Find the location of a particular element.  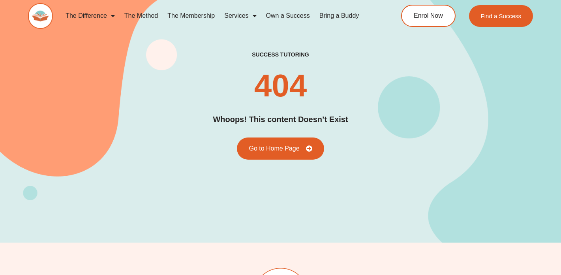

h2: Whoops! This content Doesn’t Exist is located at coordinates (280, 119).